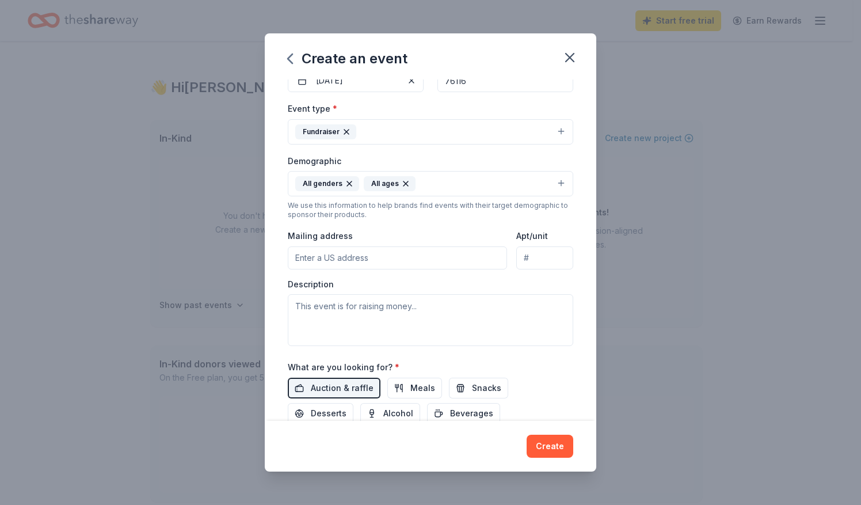 This screenshot has width=861, height=505. I want to click on button: Create, so click(550, 446).